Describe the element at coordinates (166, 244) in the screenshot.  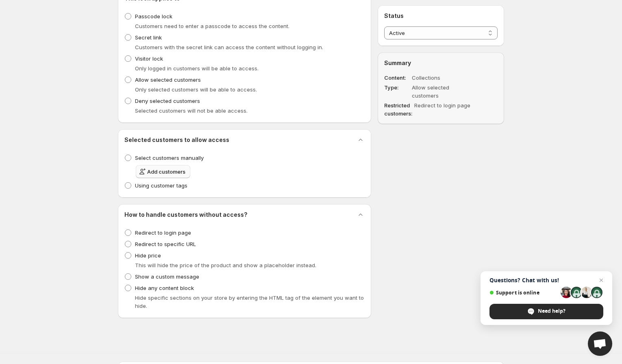
I see `span: Redirect to specific URL` at that location.